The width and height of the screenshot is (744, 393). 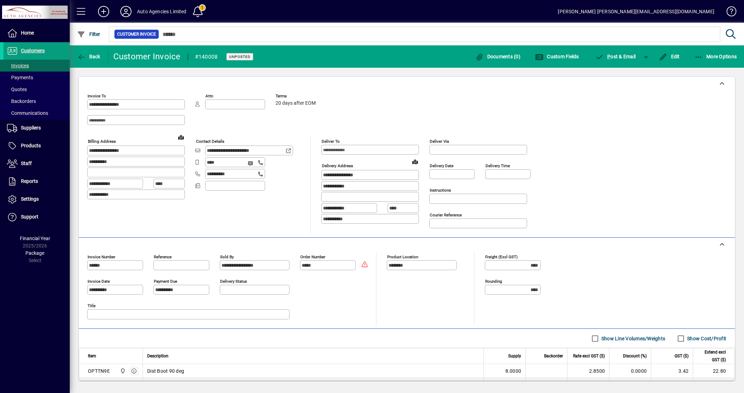 What do you see at coordinates (669, 56) in the screenshot?
I see `span: Edit` at bounding box center [669, 56].